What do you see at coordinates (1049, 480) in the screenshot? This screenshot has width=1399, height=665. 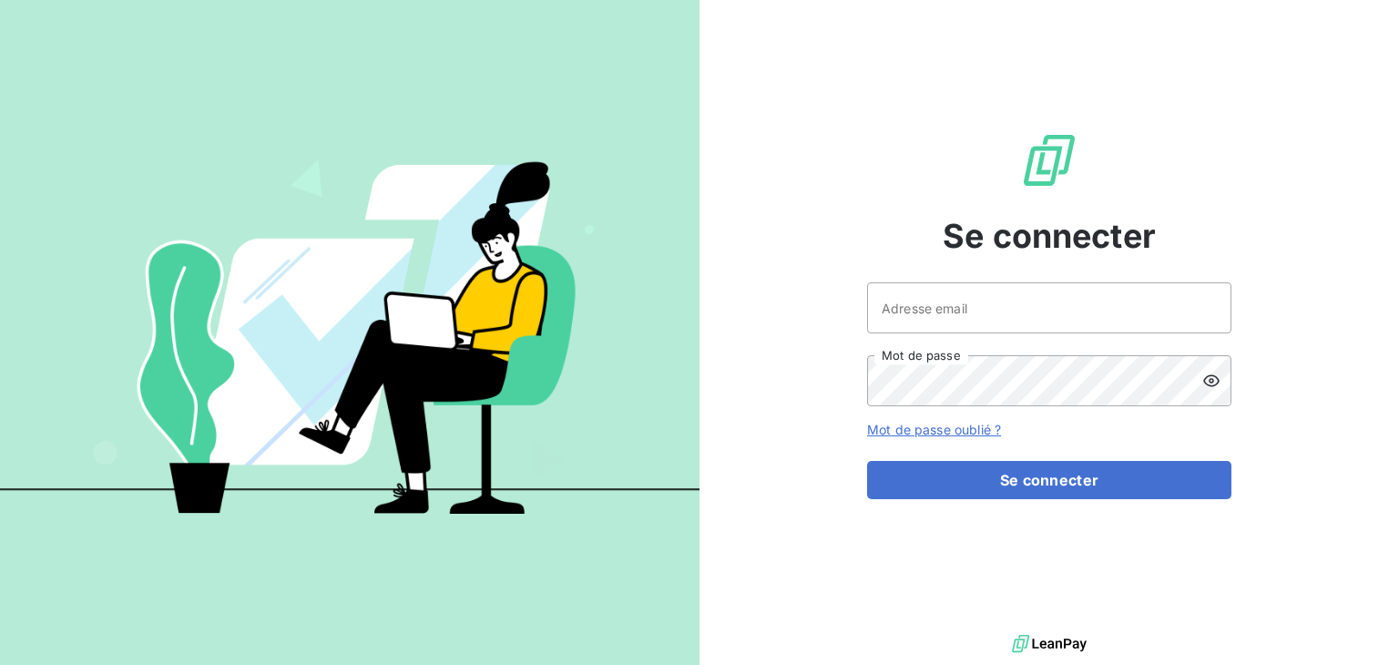 I see `button: Se connecter` at bounding box center [1049, 480].